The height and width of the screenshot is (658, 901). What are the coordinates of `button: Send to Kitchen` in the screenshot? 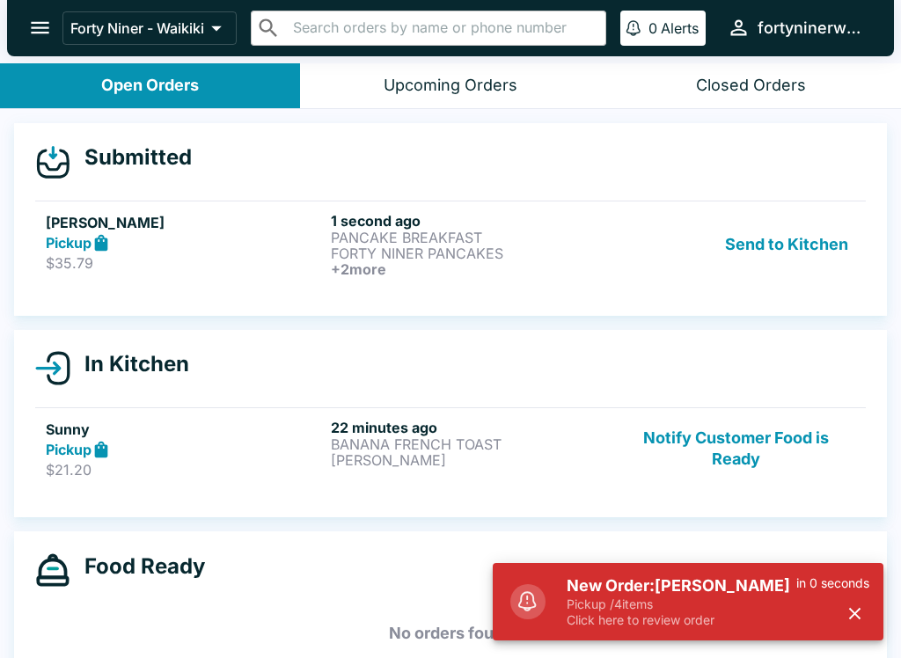 It's located at (786, 245).